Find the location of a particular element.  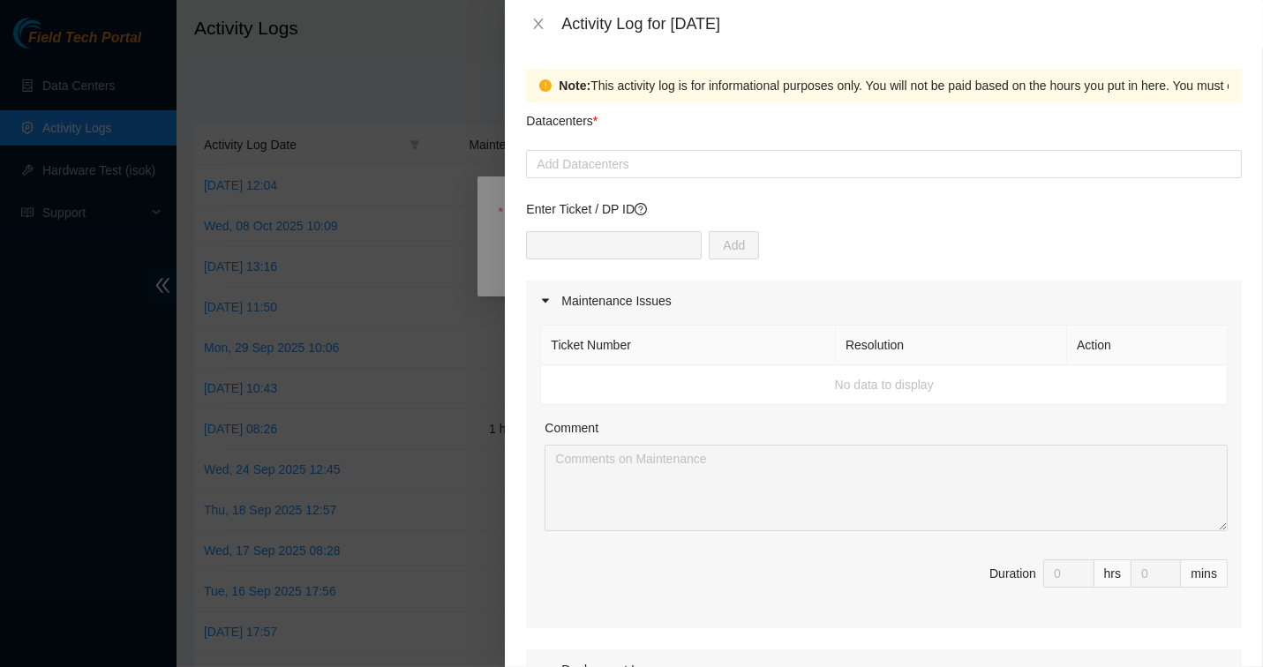

div: Maintenance Issues is located at coordinates (883, 301).